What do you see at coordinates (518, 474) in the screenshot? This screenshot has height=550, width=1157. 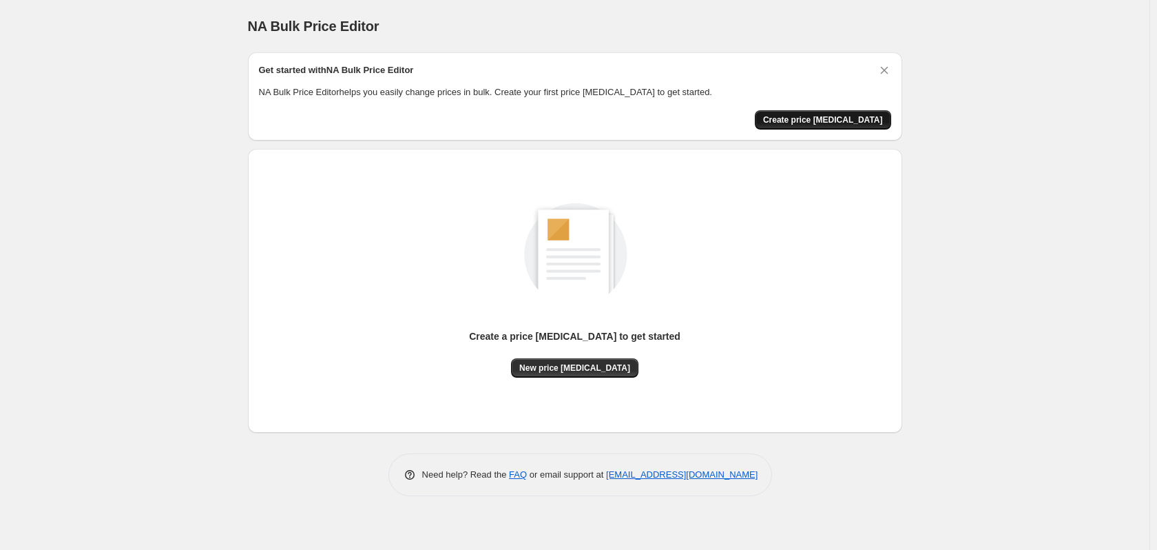 I see `a: FAQ` at bounding box center [518, 474].